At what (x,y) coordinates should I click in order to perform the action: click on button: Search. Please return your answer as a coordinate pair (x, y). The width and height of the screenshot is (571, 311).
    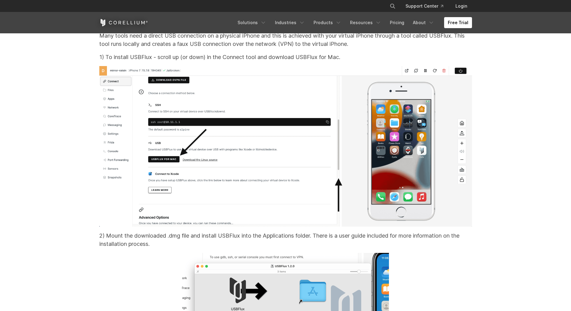
    Looking at the image, I should click on (392, 6).